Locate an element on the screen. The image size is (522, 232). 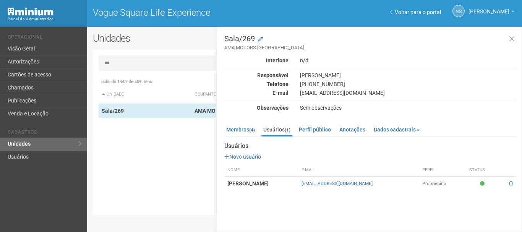
th: Status is located at coordinates (483, 170).